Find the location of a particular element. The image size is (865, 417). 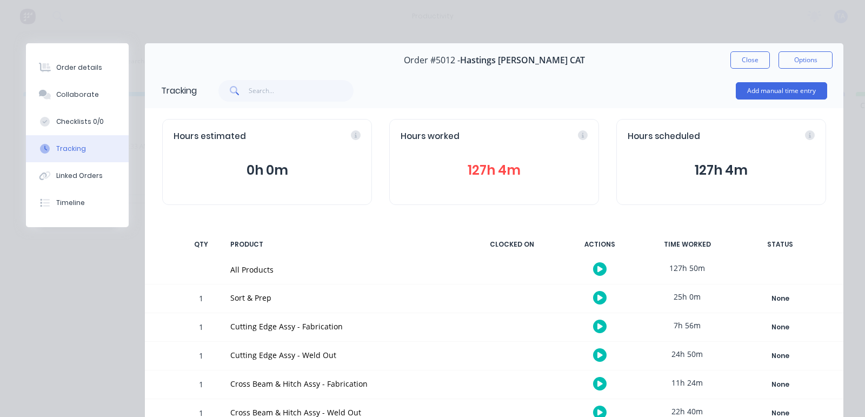

div: Linked Orders is located at coordinates (79, 176).